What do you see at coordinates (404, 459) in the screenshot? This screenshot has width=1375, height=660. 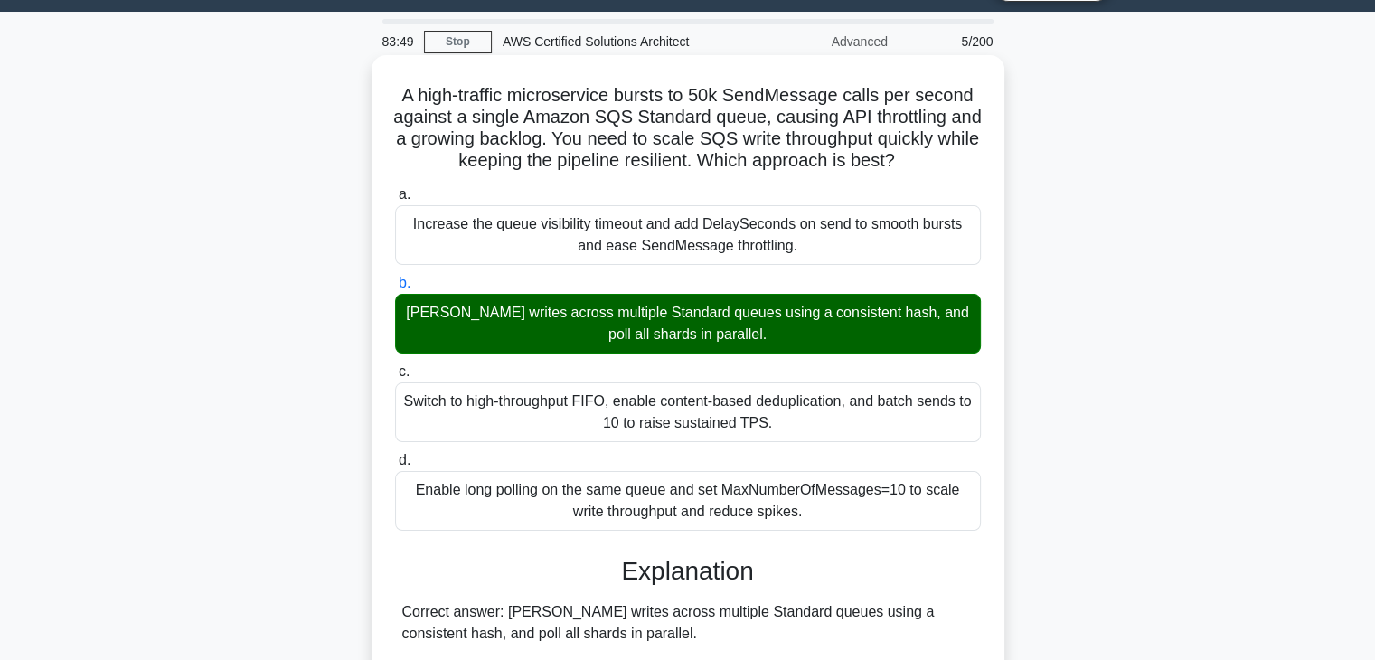 I see `span: d.` at bounding box center [404, 459].